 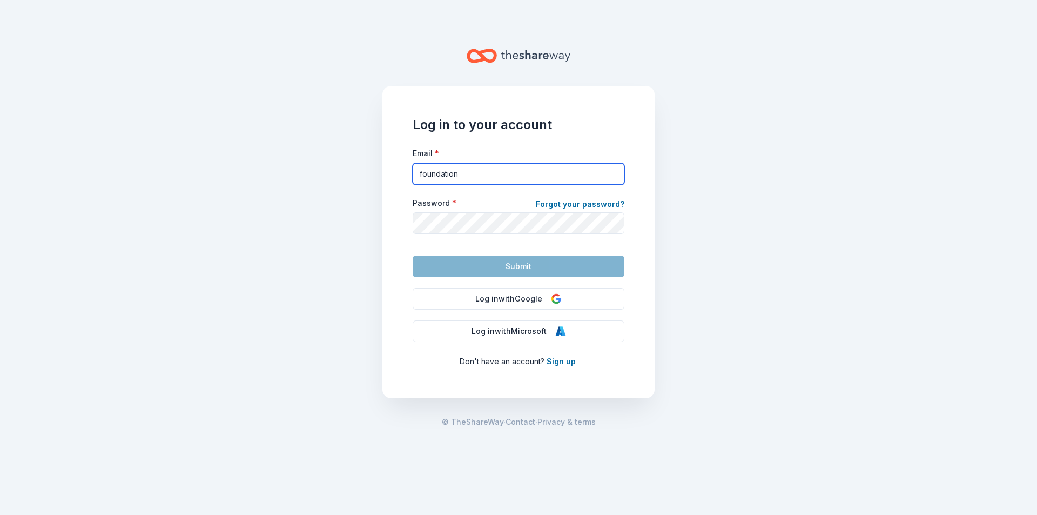 What do you see at coordinates (473, 421) in the screenshot?
I see `span: © TheShareWay` at bounding box center [473, 421].